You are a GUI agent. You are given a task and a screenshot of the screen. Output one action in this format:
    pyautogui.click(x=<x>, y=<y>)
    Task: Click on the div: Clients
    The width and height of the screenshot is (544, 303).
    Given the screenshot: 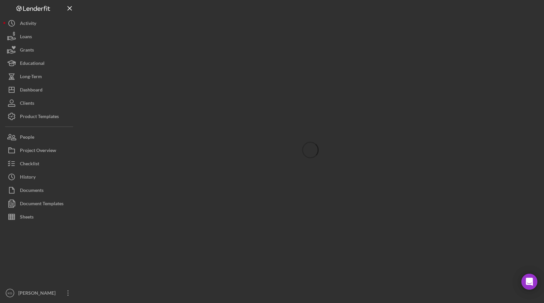 What is the action you would take?
    pyautogui.click(x=27, y=104)
    